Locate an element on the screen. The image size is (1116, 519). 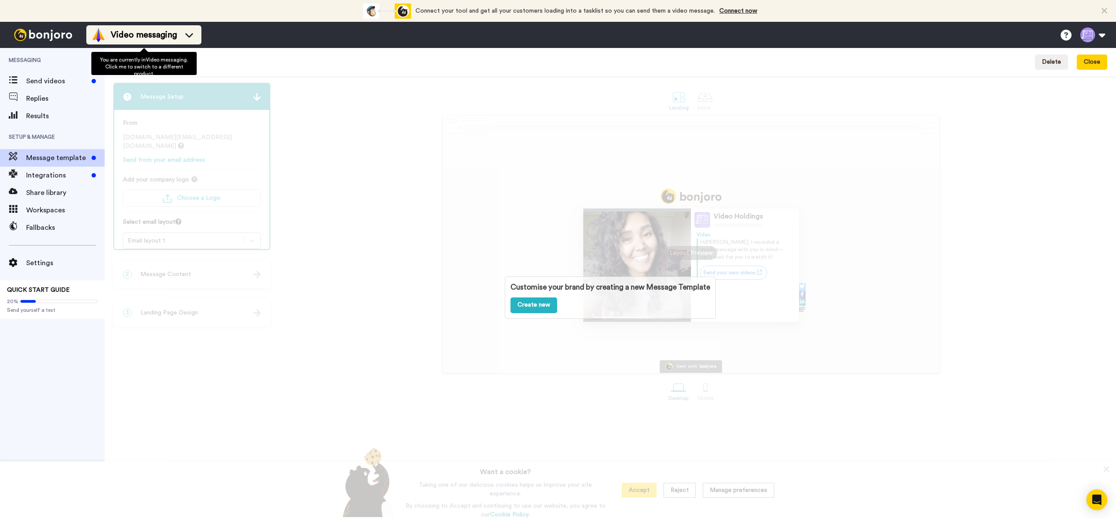
span: Settings is located at coordinates (65, 263).